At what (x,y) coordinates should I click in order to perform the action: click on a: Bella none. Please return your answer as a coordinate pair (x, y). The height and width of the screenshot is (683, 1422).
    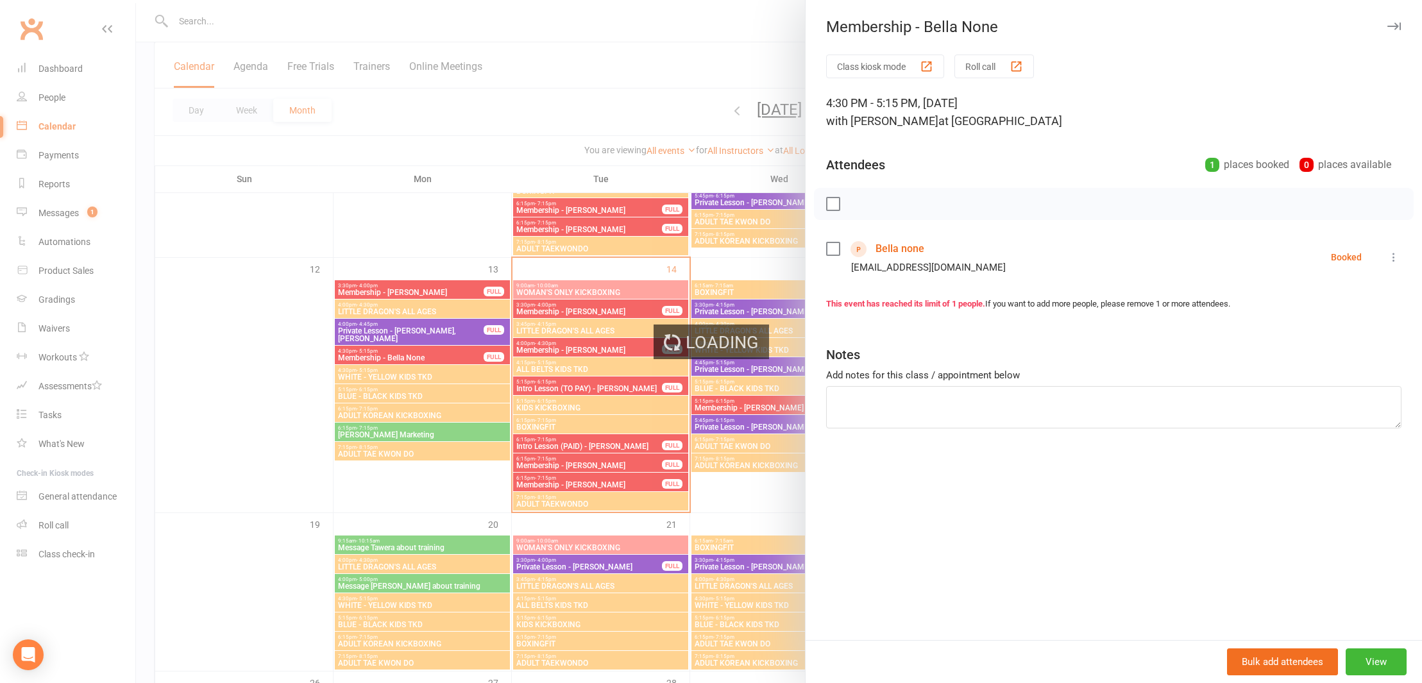
    Looking at the image, I should click on (900, 249).